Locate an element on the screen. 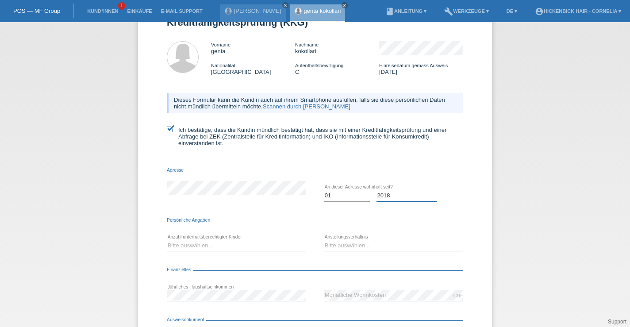 The height and width of the screenshot is (327, 630). a: Einkäufe is located at coordinates (139, 11).